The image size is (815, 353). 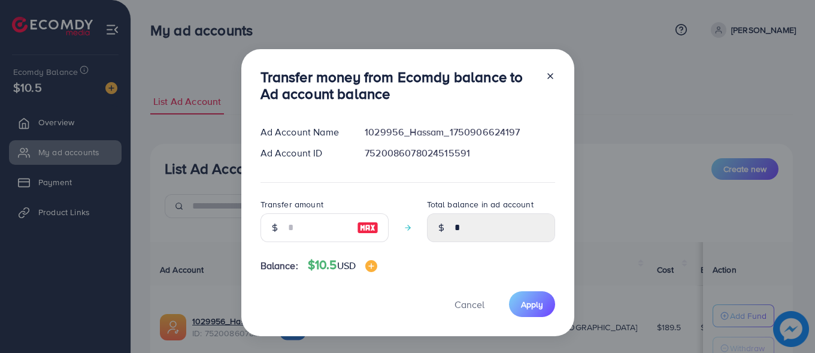 I want to click on div: Ad Account Name, so click(x=303, y=132).